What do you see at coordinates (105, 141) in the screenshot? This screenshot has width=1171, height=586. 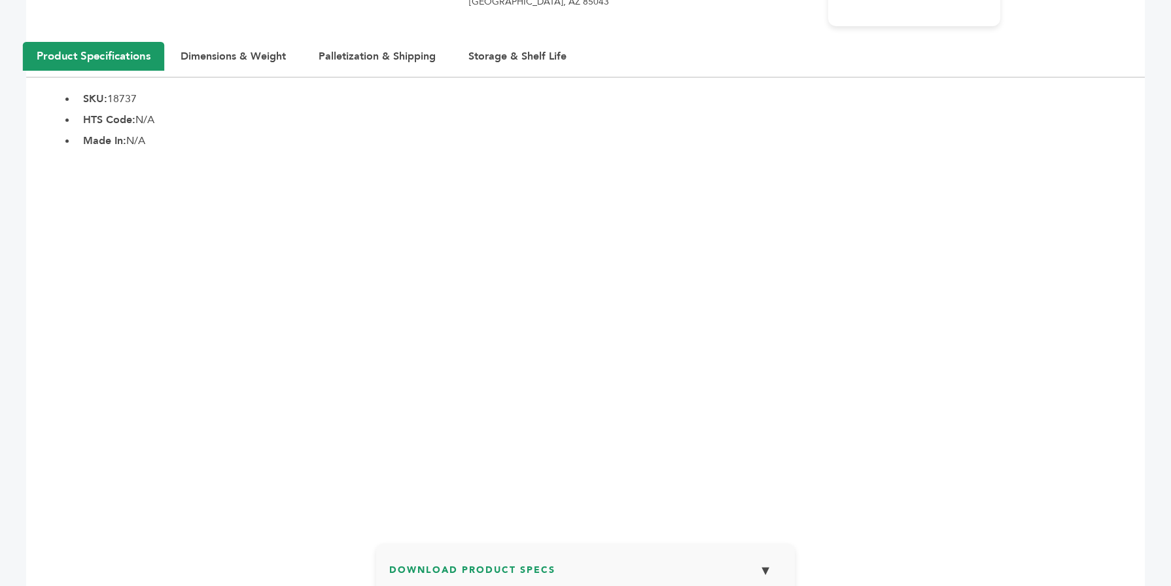 I see `b: Made In:` at bounding box center [105, 141].